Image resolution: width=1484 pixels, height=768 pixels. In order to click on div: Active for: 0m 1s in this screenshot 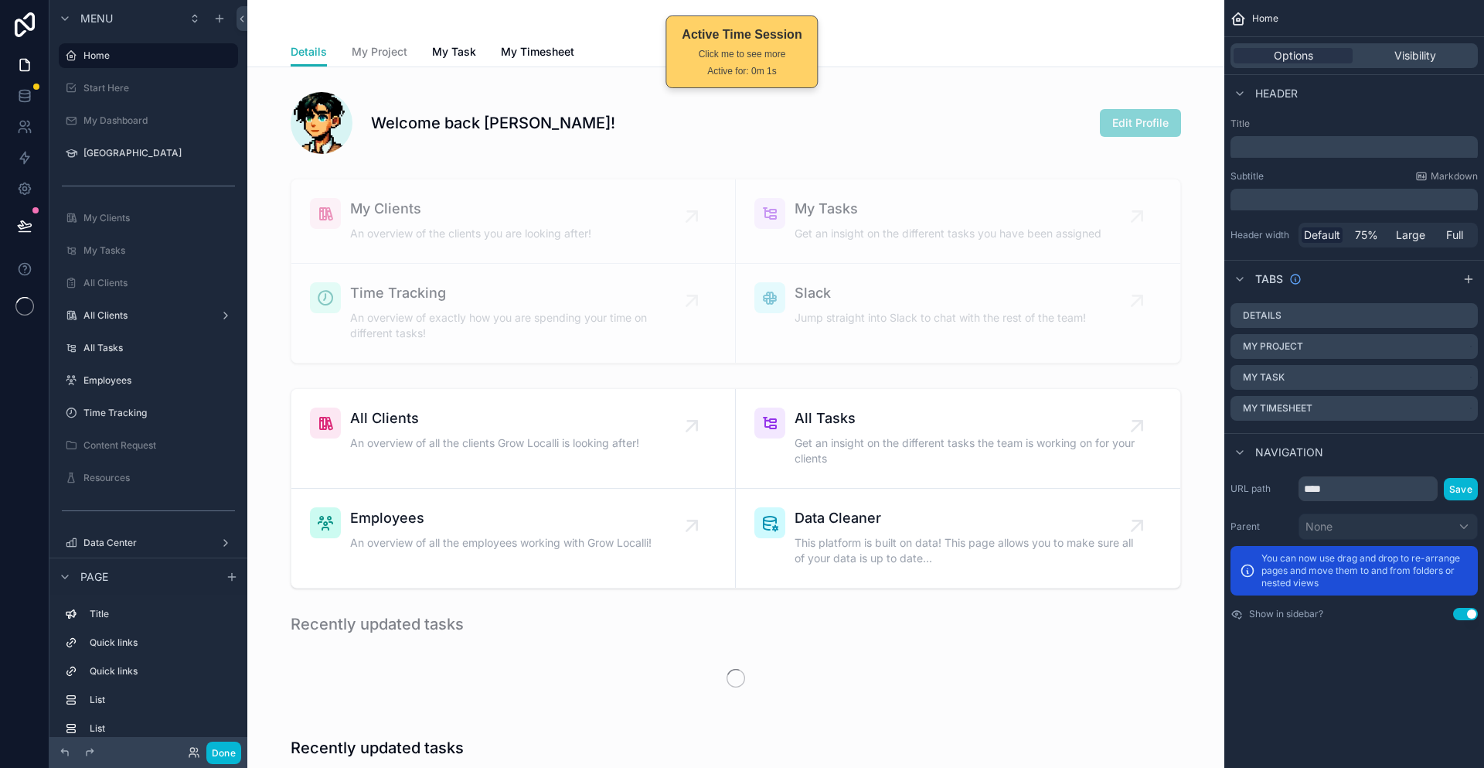, I will do `click(741, 71)`.